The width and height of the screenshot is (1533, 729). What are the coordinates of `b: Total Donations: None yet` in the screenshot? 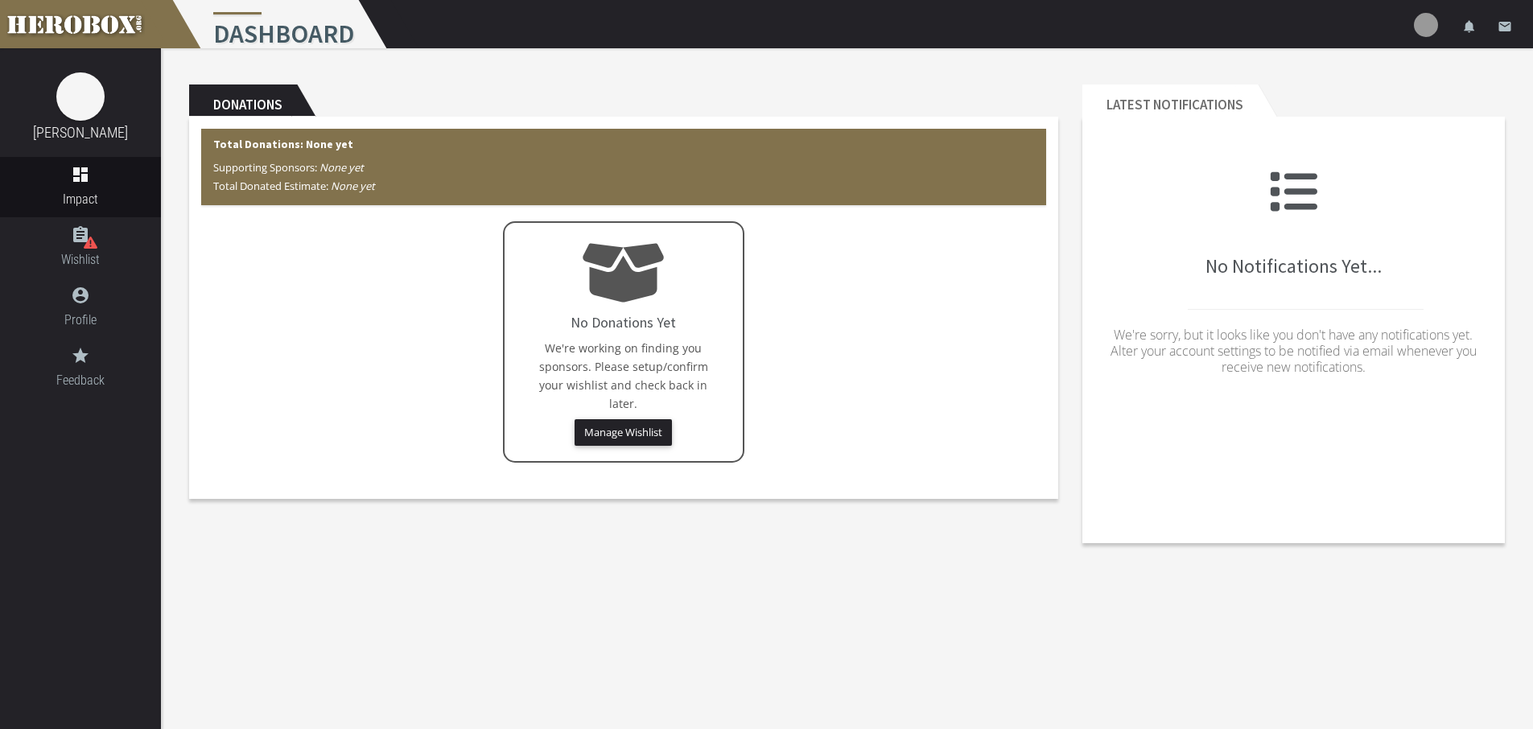 It's located at (283, 144).